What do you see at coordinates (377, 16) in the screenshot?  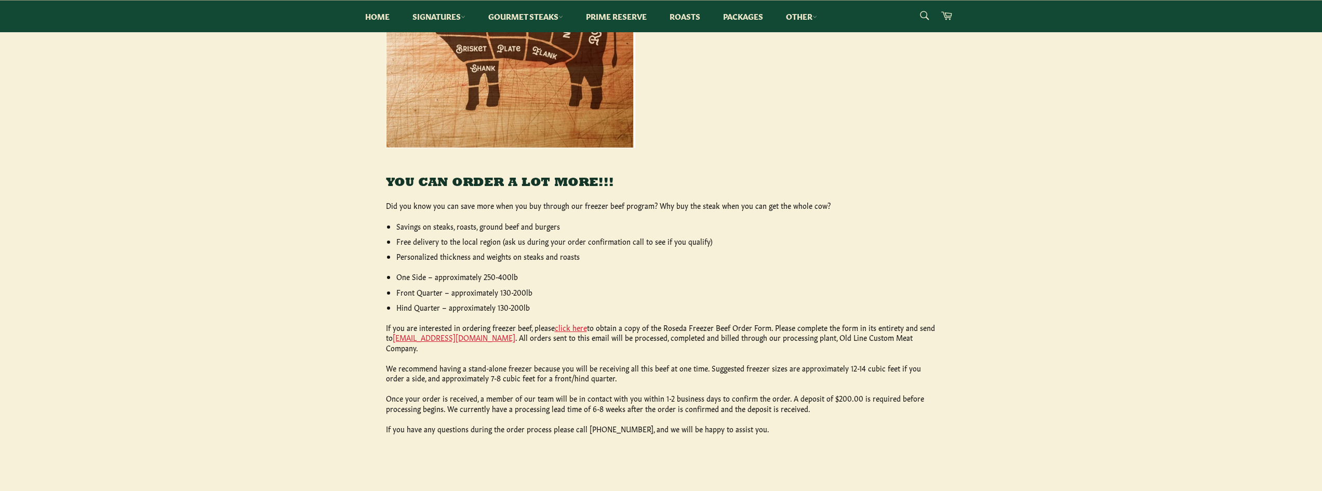 I see `a: Home` at bounding box center [377, 16].